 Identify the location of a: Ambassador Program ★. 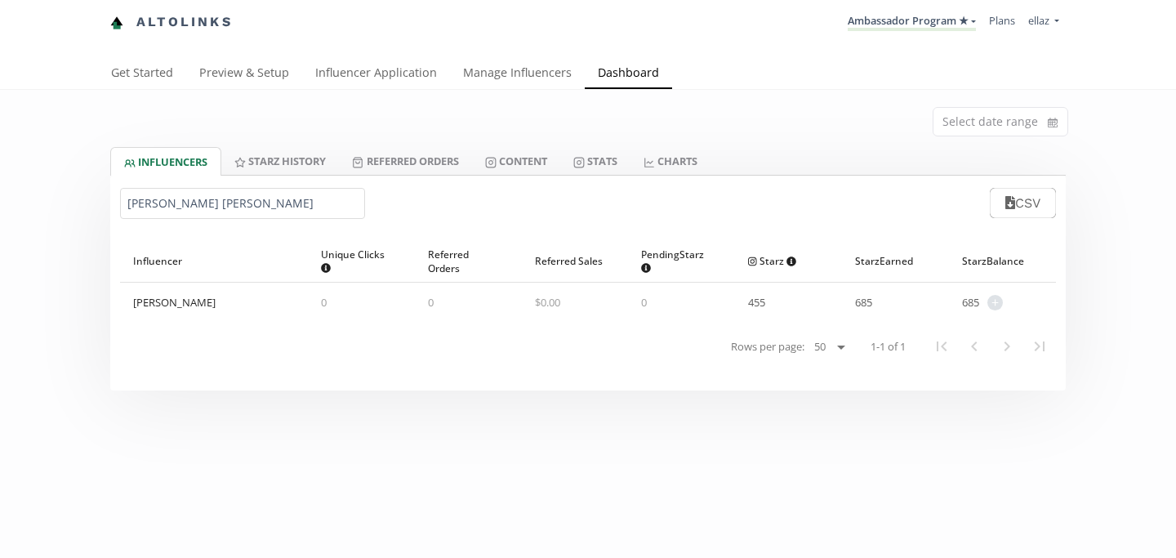
(912, 22).